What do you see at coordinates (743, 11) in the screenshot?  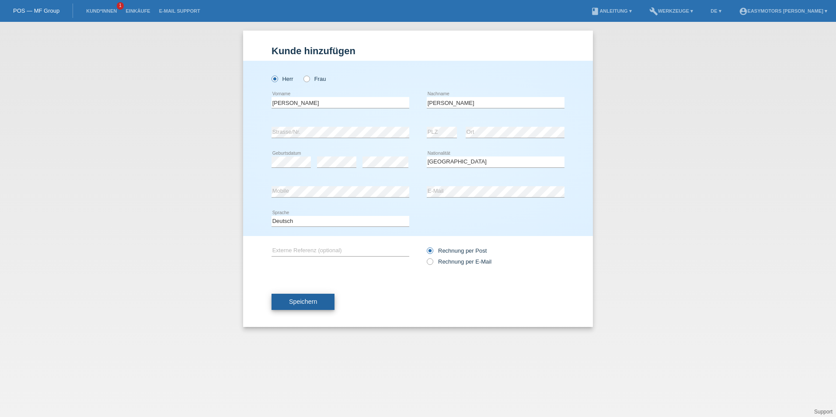 I see `i: account_circle` at bounding box center [743, 11].